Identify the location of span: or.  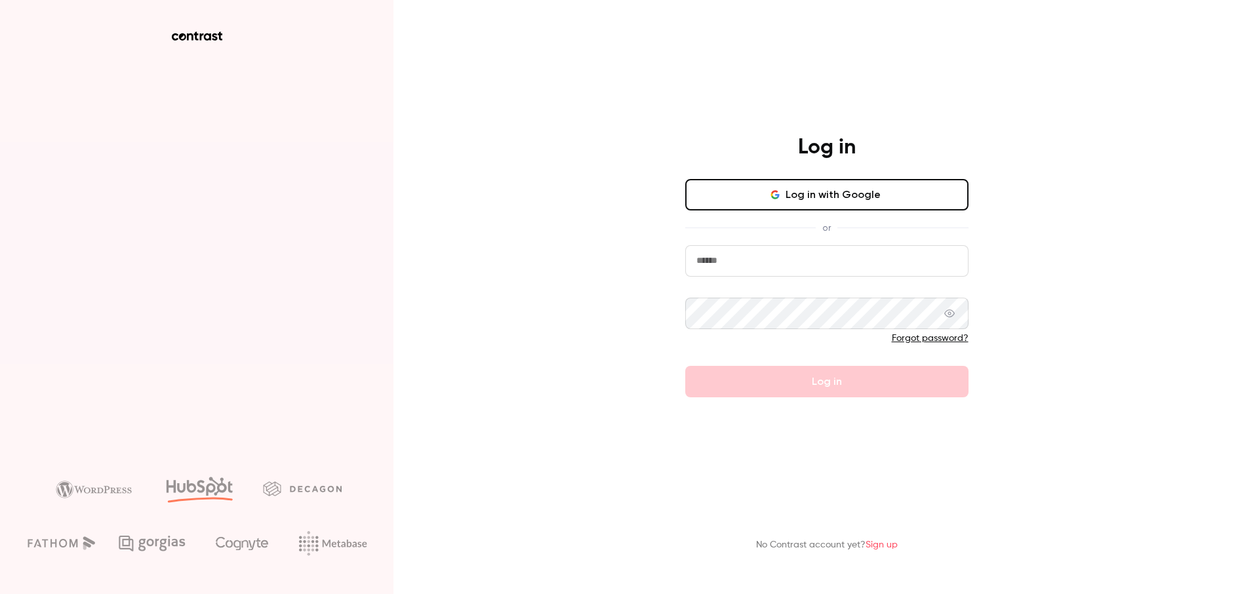
(826, 228).